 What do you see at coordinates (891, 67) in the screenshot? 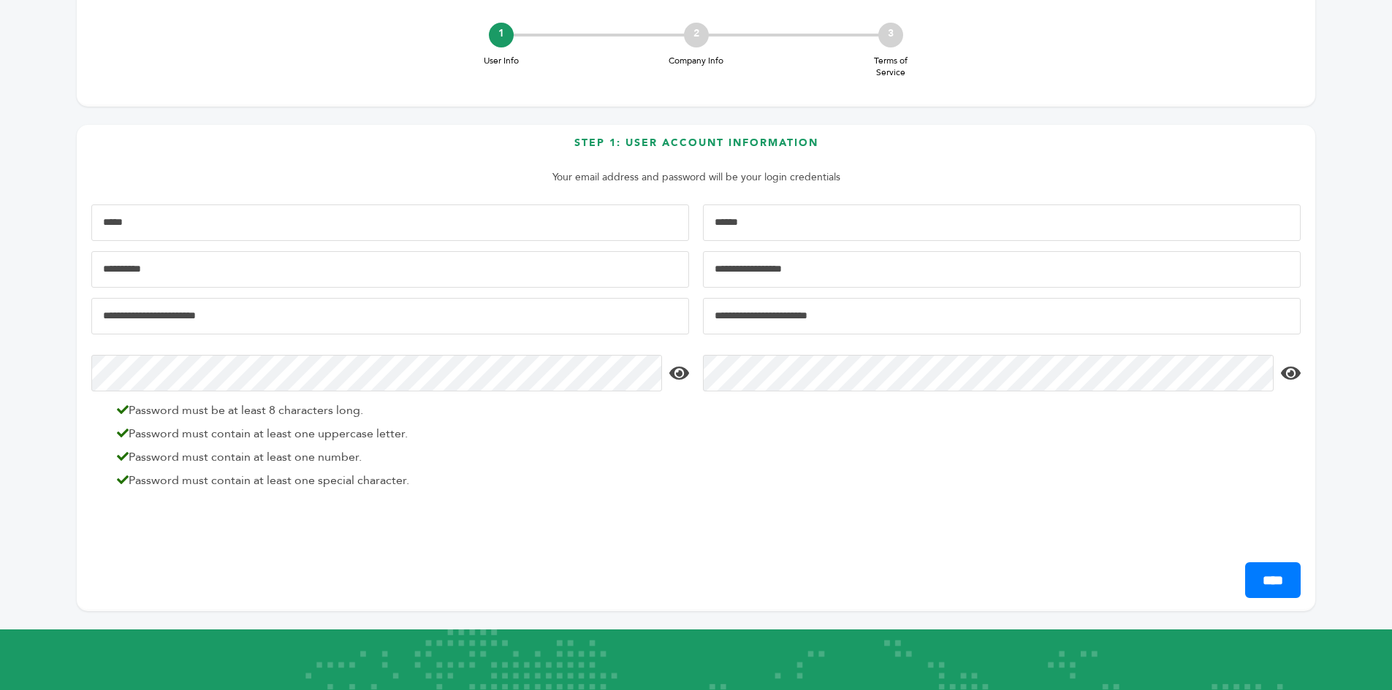
I see `span: Terms of Service` at bounding box center [891, 67].